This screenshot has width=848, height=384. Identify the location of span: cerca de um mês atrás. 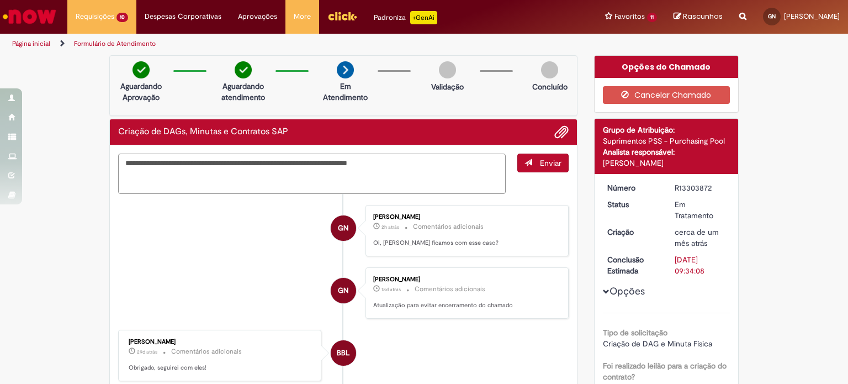
(697, 237).